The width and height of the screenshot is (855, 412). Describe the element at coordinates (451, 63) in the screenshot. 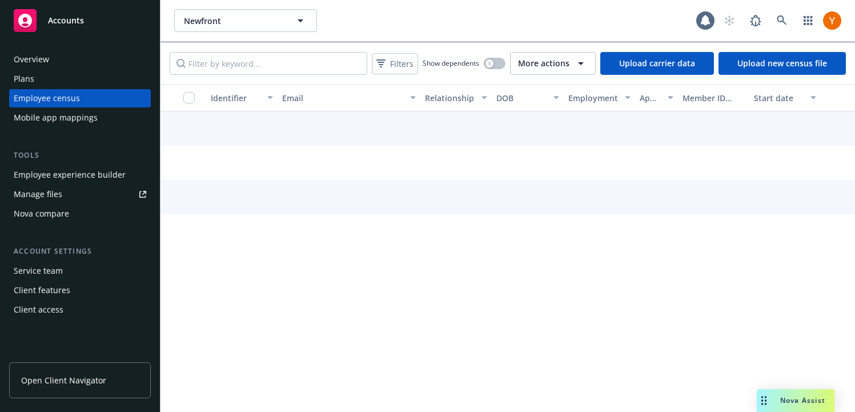

I see `span: Show dependents` at that location.